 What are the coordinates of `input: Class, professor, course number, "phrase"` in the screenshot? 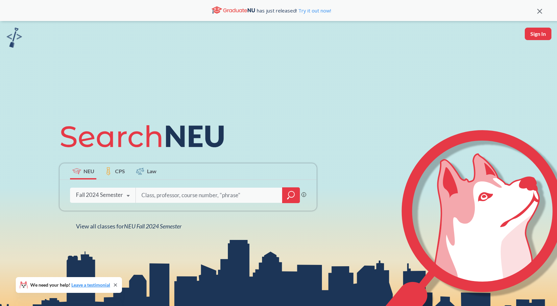 It's located at (209, 195).